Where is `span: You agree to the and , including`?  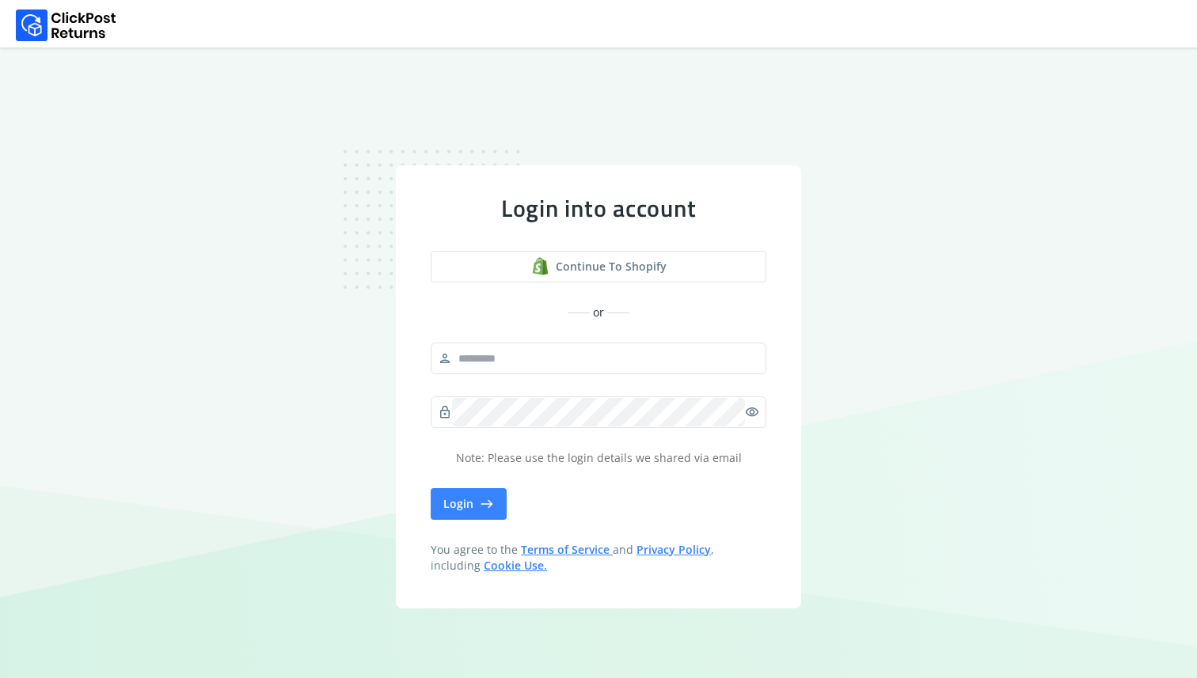
span: You agree to the and , including is located at coordinates (599, 558).